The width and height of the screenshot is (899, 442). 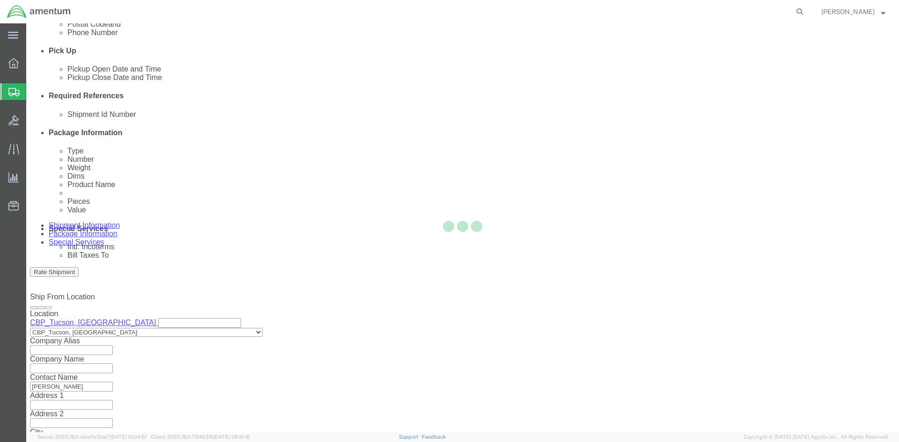 I want to click on a: Support, so click(x=411, y=437).